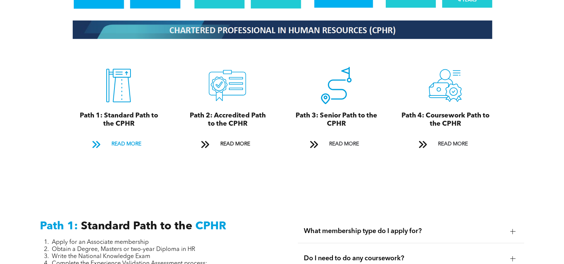 This screenshot has width=564, height=264. I want to click on span: Path 2: Accredited Path to the CPHR, so click(227, 120).